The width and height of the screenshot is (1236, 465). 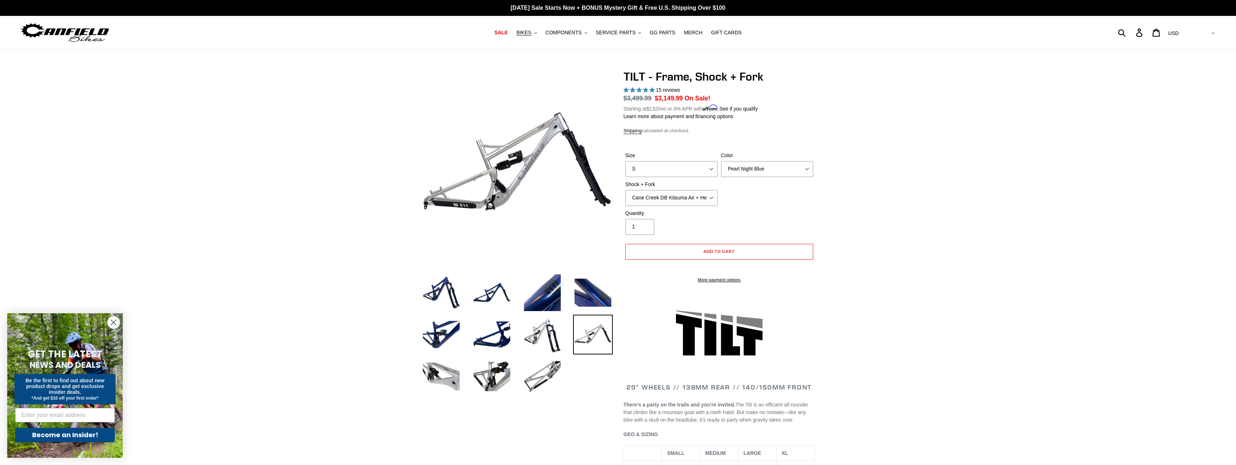 I want to click on div: calculated at checkout., so click(x=719, y=131).